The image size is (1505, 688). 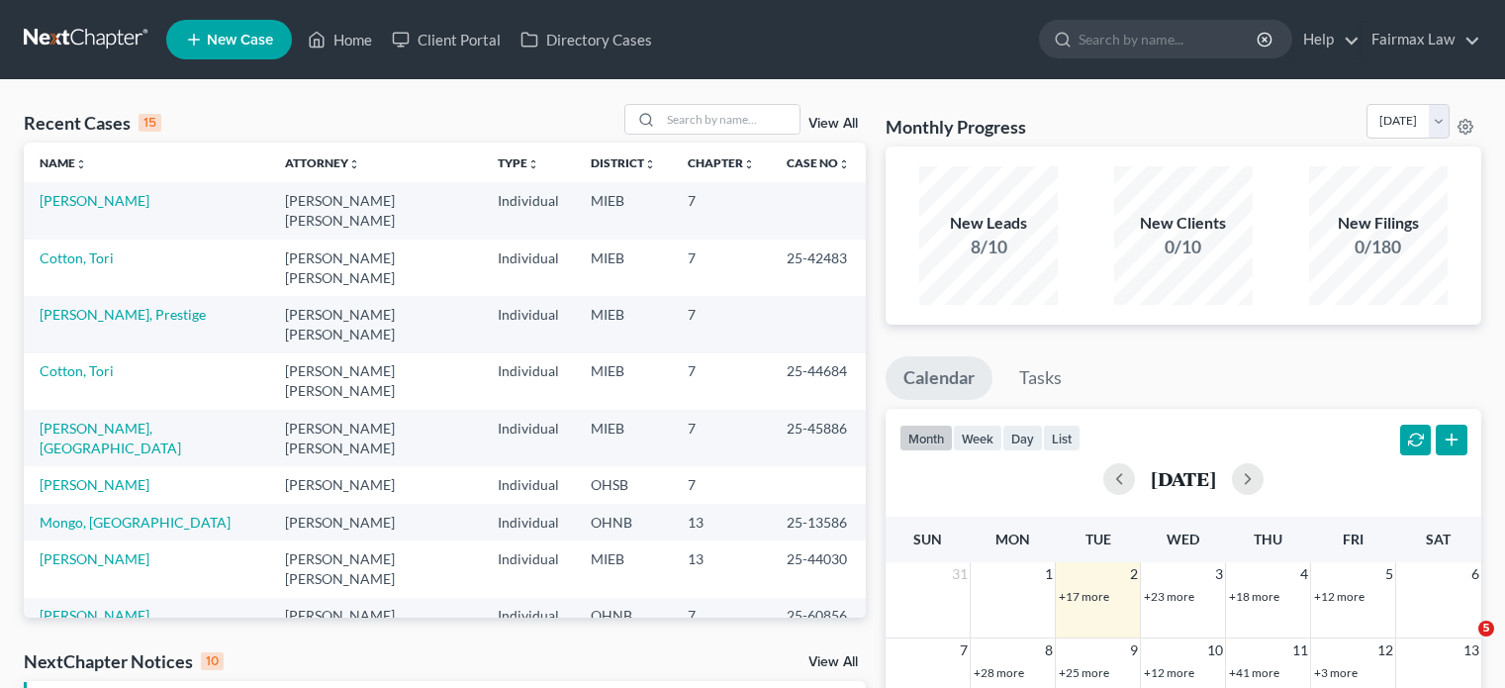 What do you see at coordinates (1215, 650) in the screenshot?
I see `span: 10` at bounding box center [1215, 650].